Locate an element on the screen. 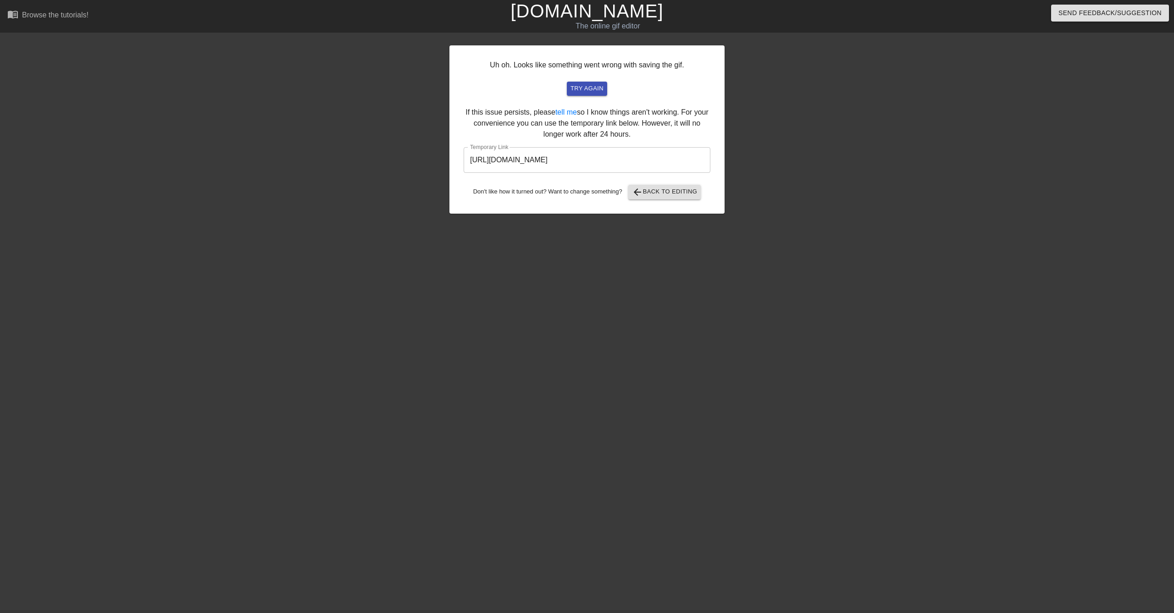 This screenshot has height=613, width=1174. span: try again is located at coordinates (587, 88).